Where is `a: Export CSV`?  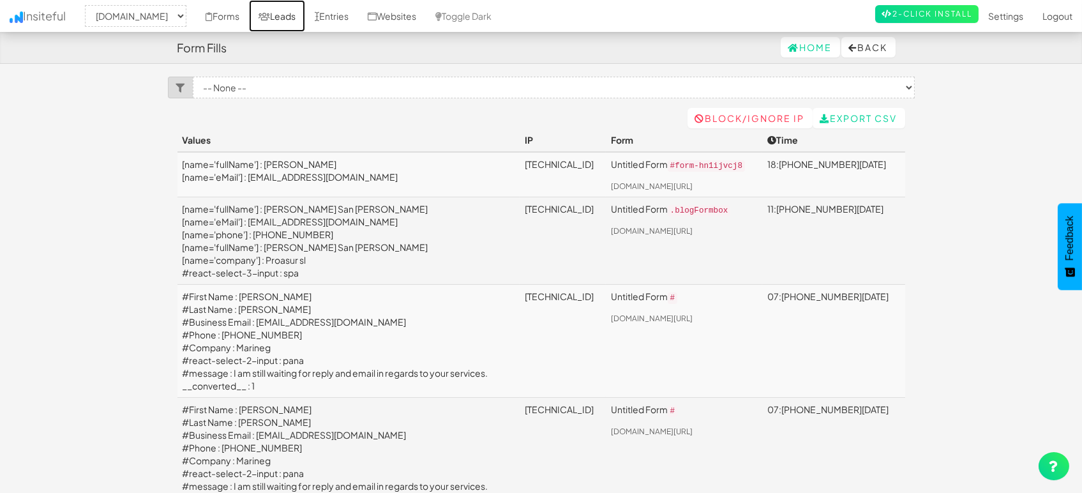
a: Export CSV is located at coordinates (859, 118).